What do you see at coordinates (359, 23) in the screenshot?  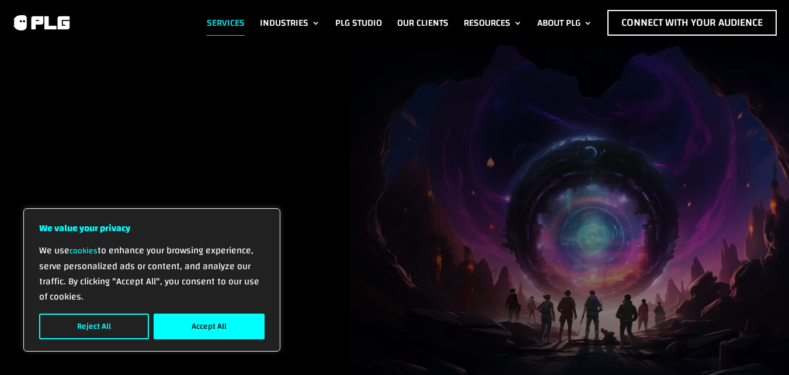 I see `a: PLG Studio` at bounding box center [359, 23].